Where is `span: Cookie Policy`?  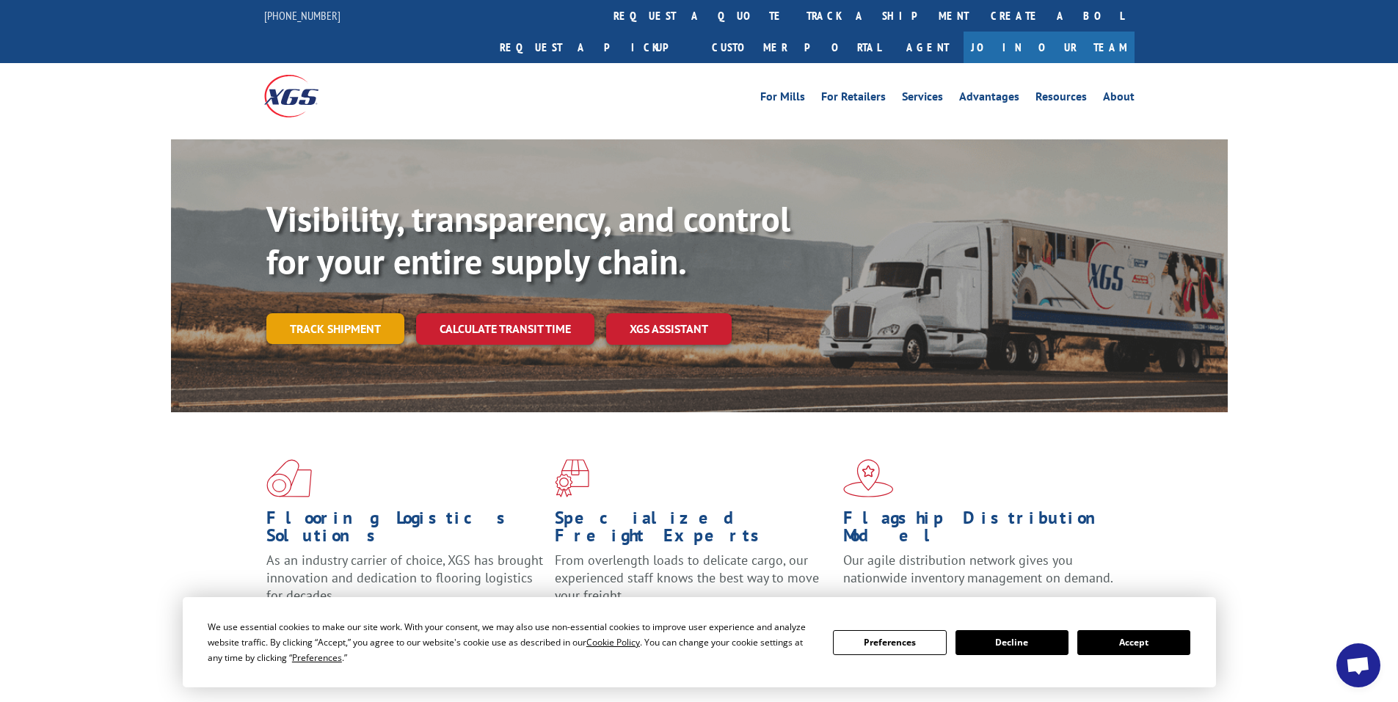 span: Cookie Policy is located at coordinates (613, 642).